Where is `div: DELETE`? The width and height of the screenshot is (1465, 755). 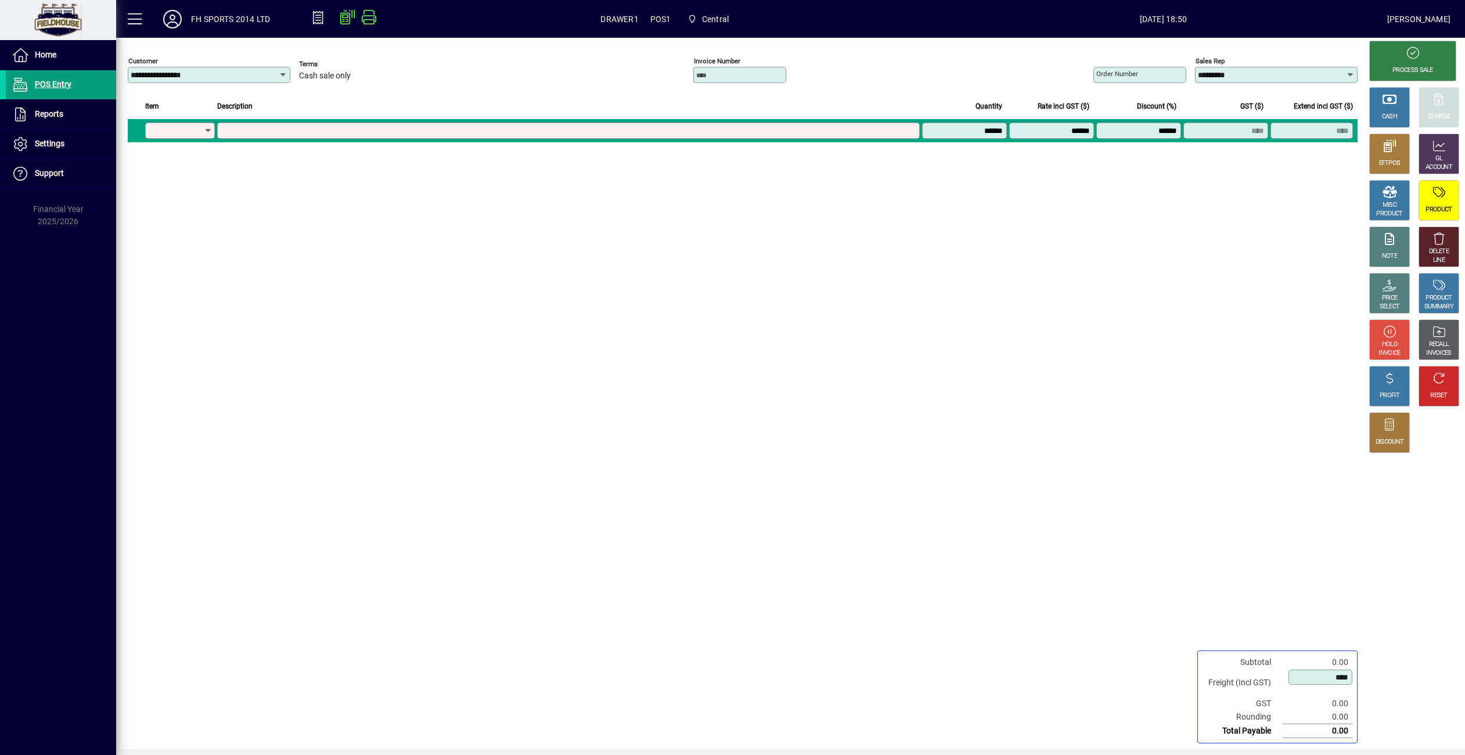
div: DELETE is located at coordinates (1439, 251).